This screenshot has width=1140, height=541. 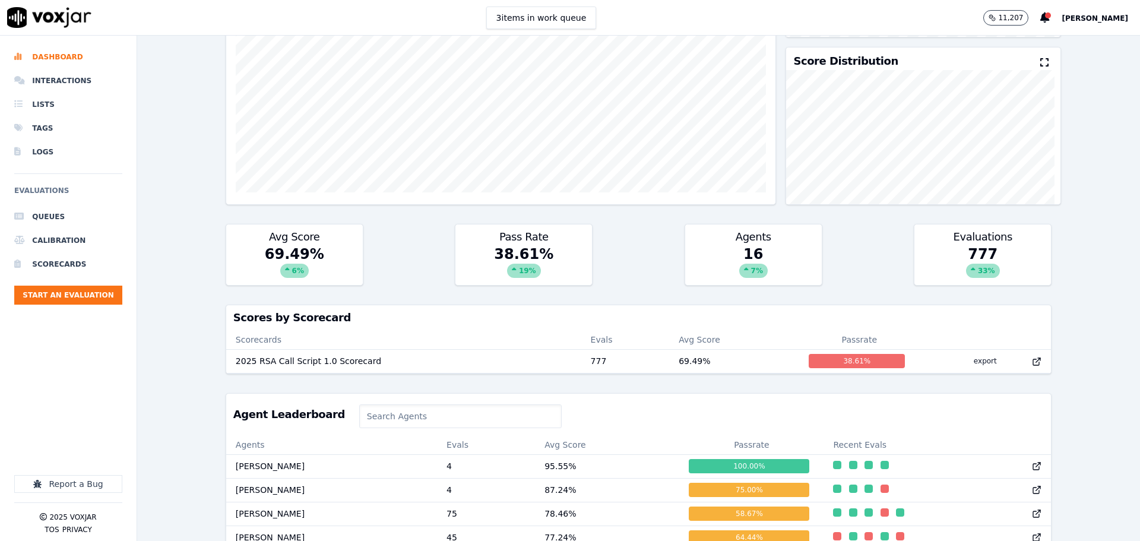 What do you see at coordinates (524, 237) in the screenshot?
I see `h3: Pass Rate` at bounding box center [524, 237].